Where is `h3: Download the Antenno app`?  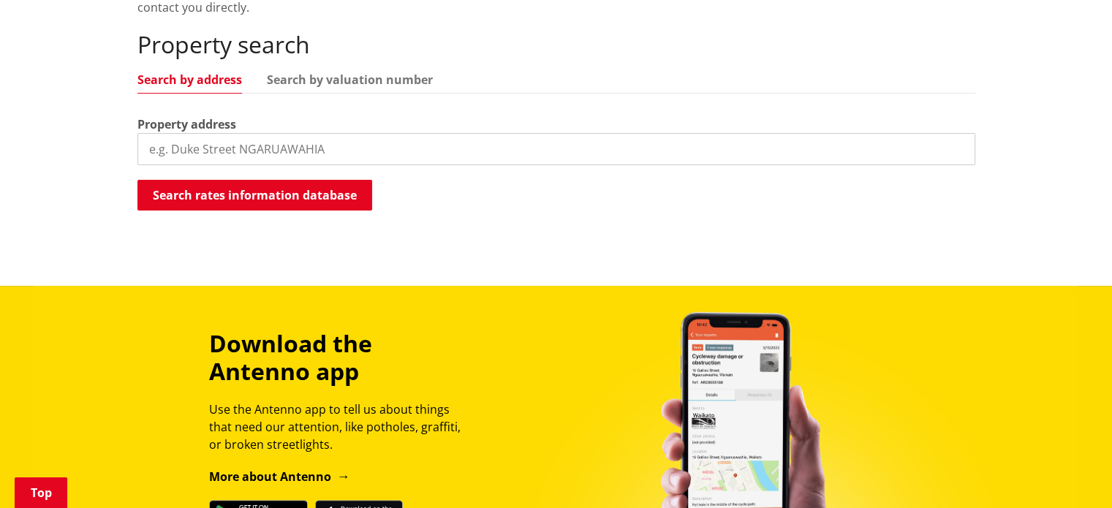 h3: Download the Antenno app is located at coordinates (341, 357).